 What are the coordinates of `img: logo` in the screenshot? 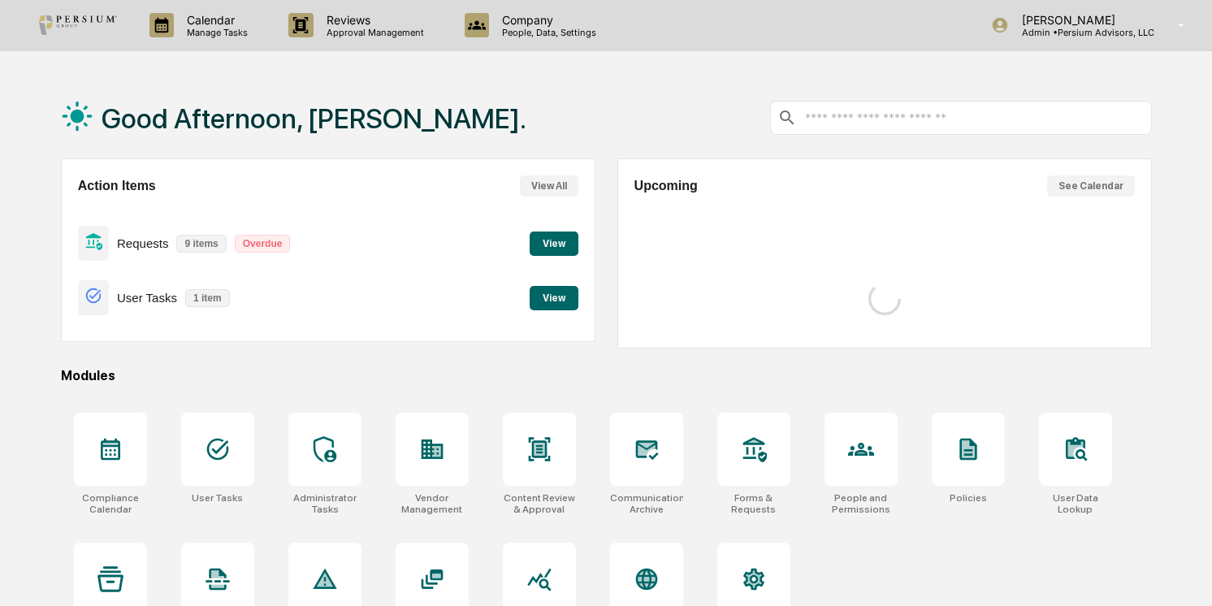 It's located at (78, 25).